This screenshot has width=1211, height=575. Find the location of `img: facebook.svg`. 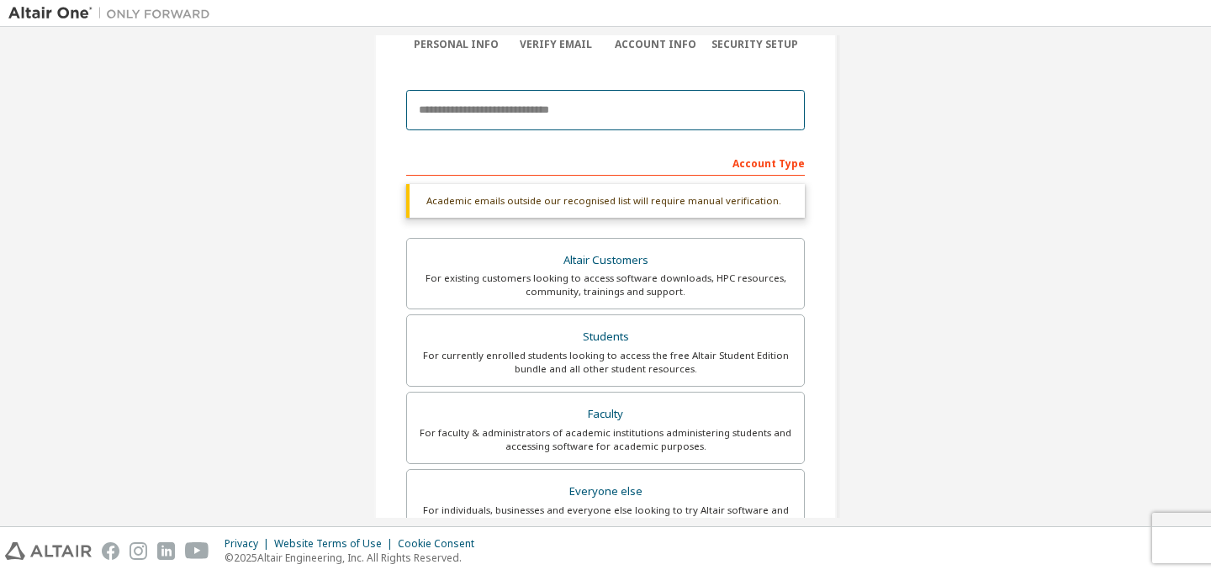

img: facebook.svg is located at coordinates (110, 551).